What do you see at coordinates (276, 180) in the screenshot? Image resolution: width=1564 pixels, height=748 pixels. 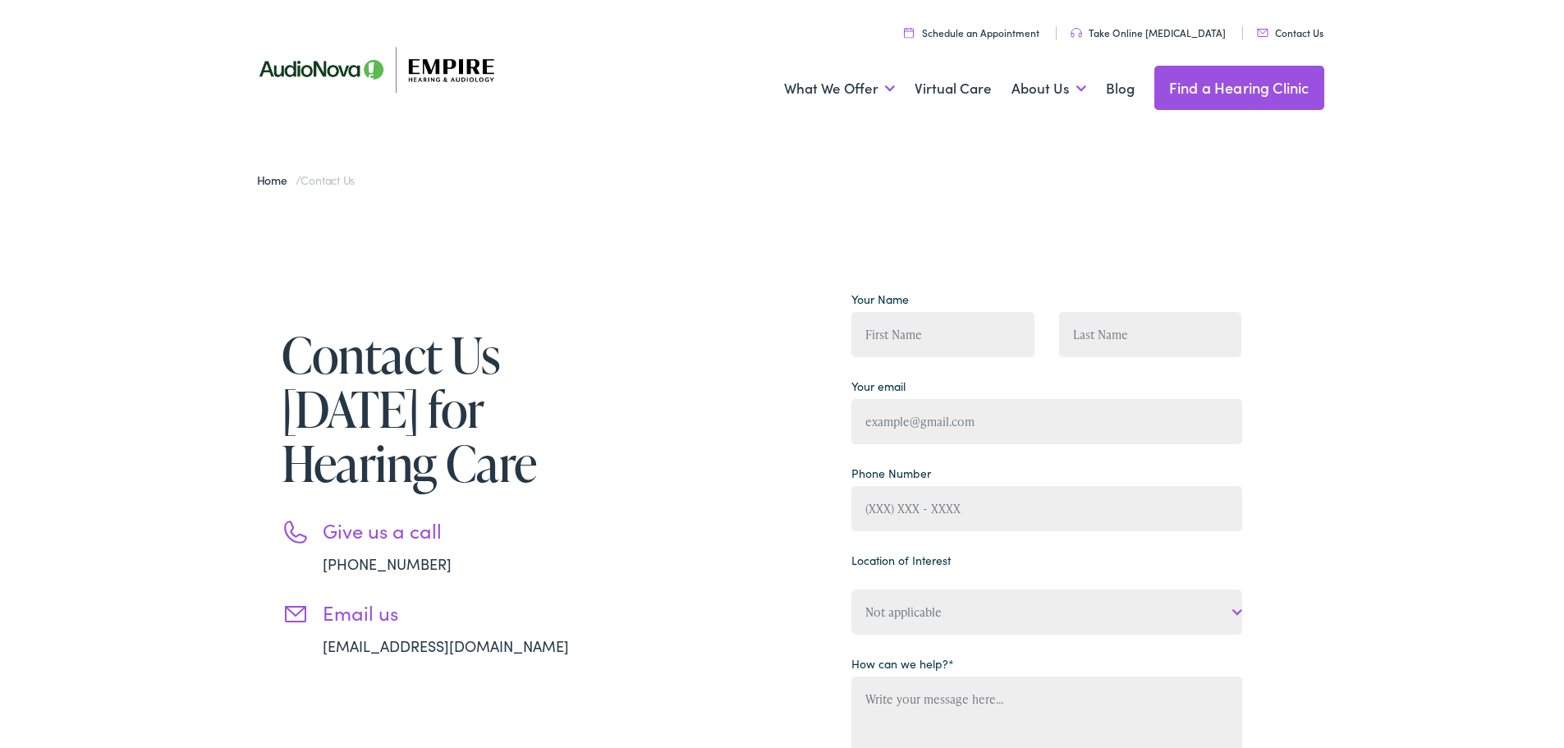 I see `a: Home` at bounding box center [276, 180].